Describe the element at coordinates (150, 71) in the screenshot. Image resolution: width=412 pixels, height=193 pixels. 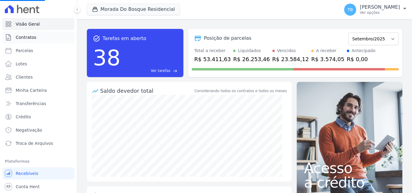
I see `a: Ver tarefas east` at that location.